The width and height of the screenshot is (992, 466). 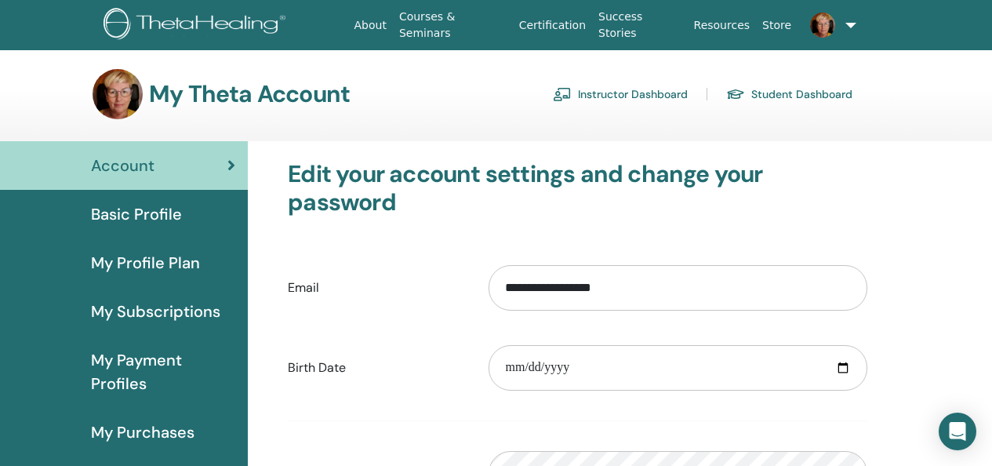 What do you see at coordinates (776, 25) in the screenshot?
I see `a: Store` at bounding box center [776, 25].